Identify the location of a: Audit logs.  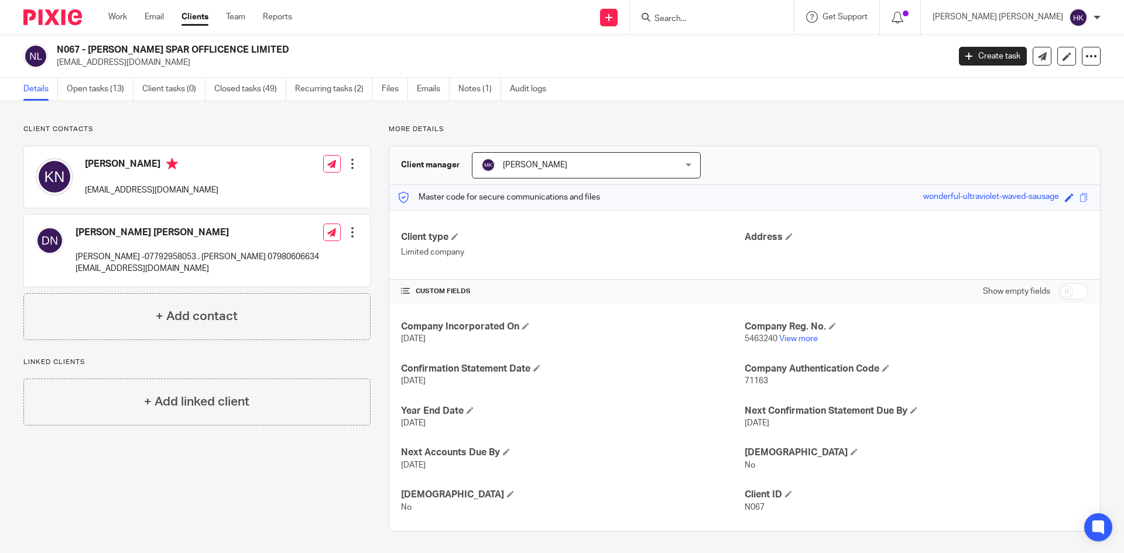
(532, 89).